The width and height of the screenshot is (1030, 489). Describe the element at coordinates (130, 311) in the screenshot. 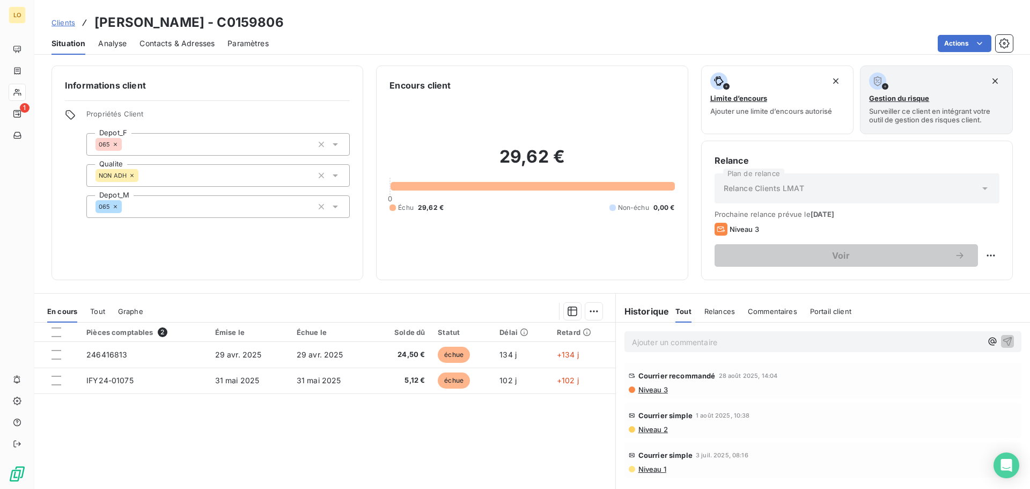

I see `span: Graphe` at that location.